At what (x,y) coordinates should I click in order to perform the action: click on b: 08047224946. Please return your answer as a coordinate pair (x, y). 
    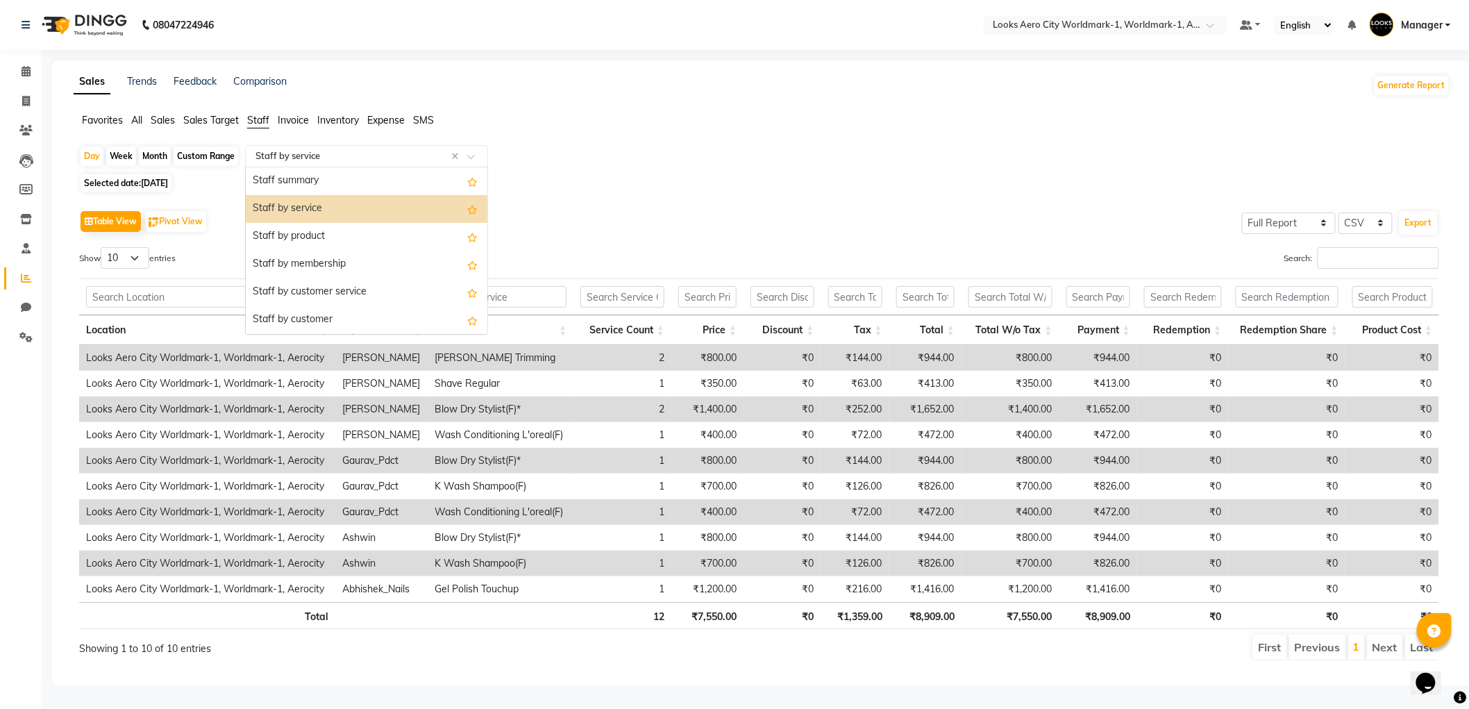
    Looking at the image, I should click on (183, 25).